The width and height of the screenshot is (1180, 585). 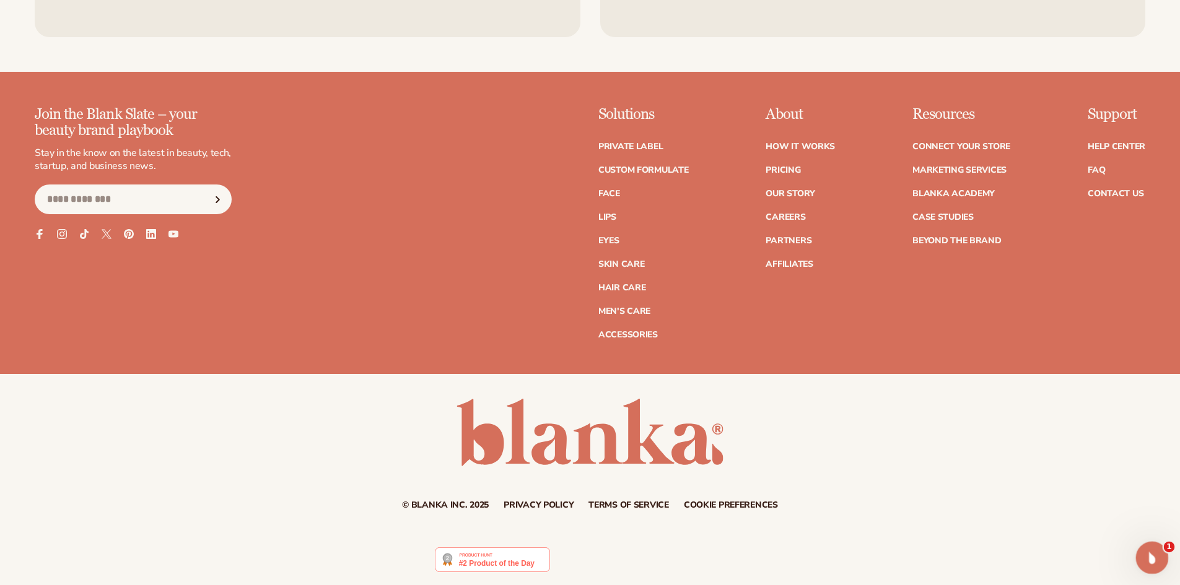 I want to click on a: Case Studies, so click(x=943, y=217).